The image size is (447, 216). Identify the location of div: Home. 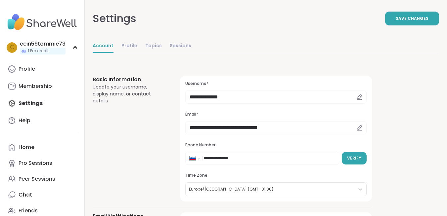
(26, 148).